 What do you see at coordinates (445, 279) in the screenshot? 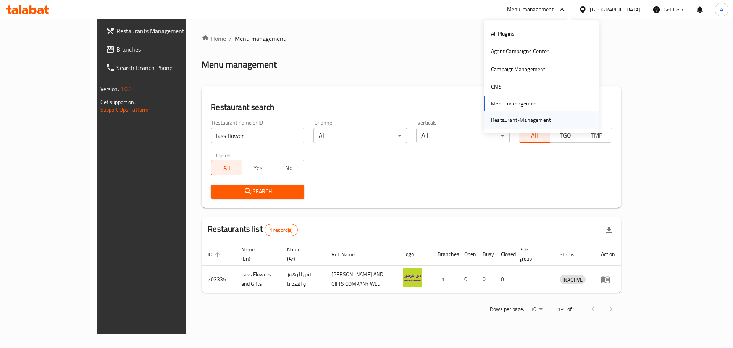
I see `td: 1` at bounding box center [445, 279].